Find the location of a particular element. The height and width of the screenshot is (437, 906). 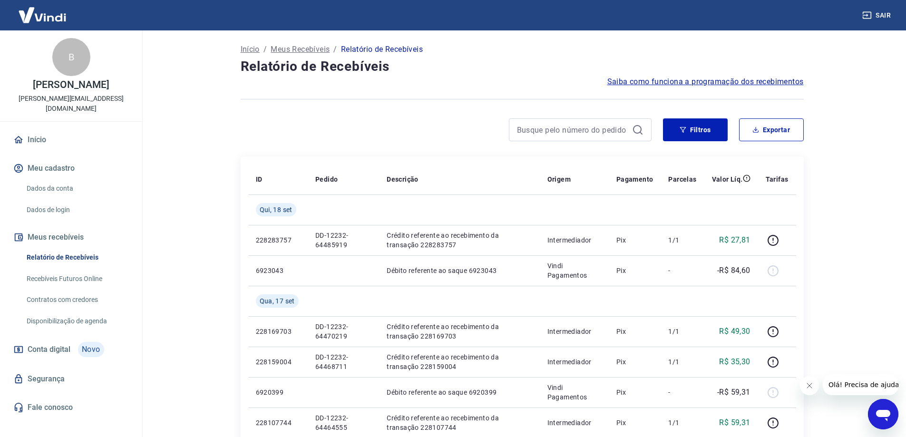

a: Conta digitalNovo is located at coordinates (71, 350).